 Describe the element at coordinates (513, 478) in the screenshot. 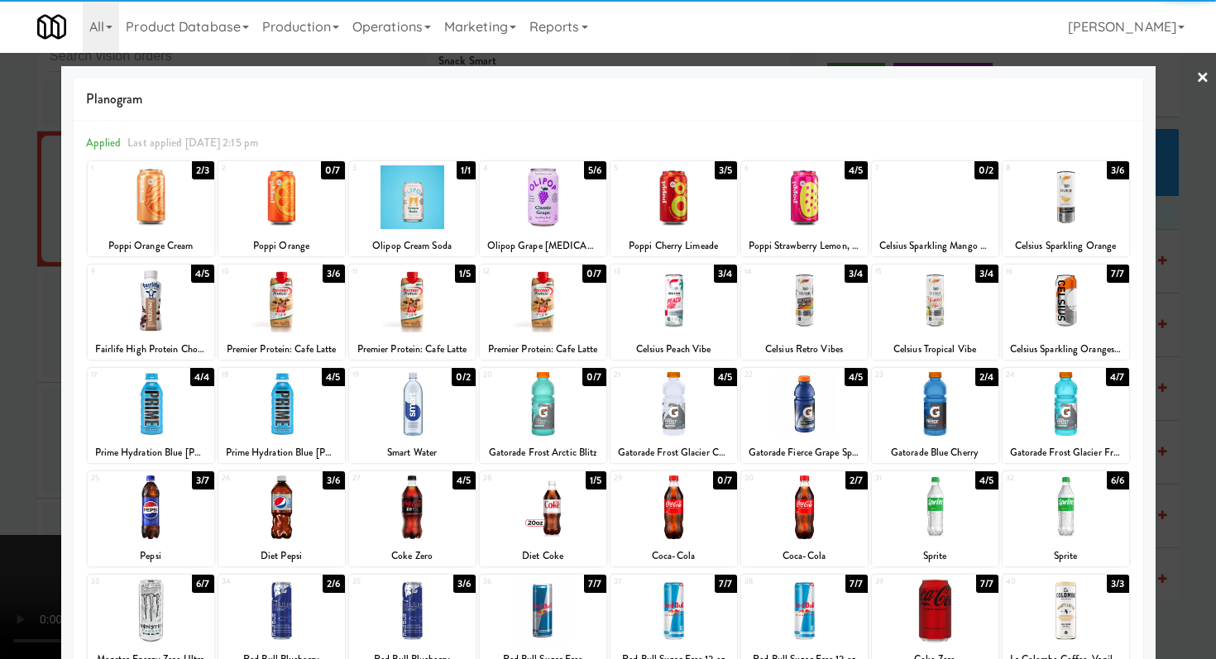

I see `div: 28` at that location.